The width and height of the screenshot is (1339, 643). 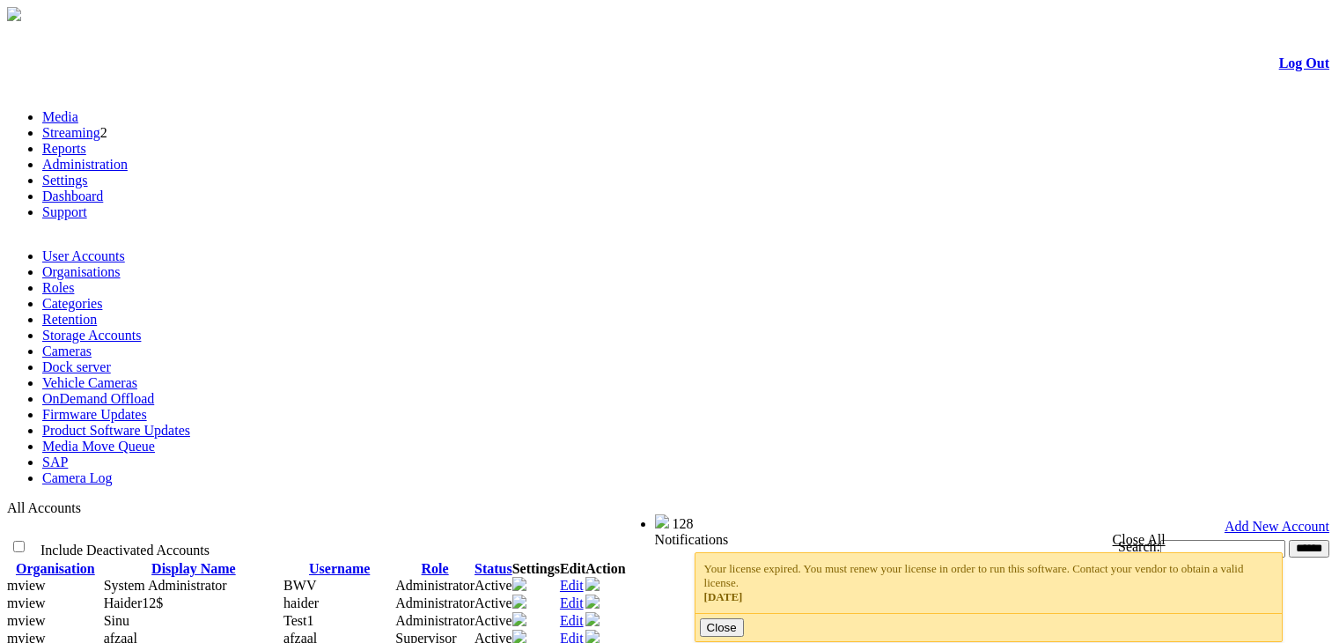 What do you see at coordinates (70, 319) in the screenshot?
I see `a: Retention` at bounding box center [70, 319].